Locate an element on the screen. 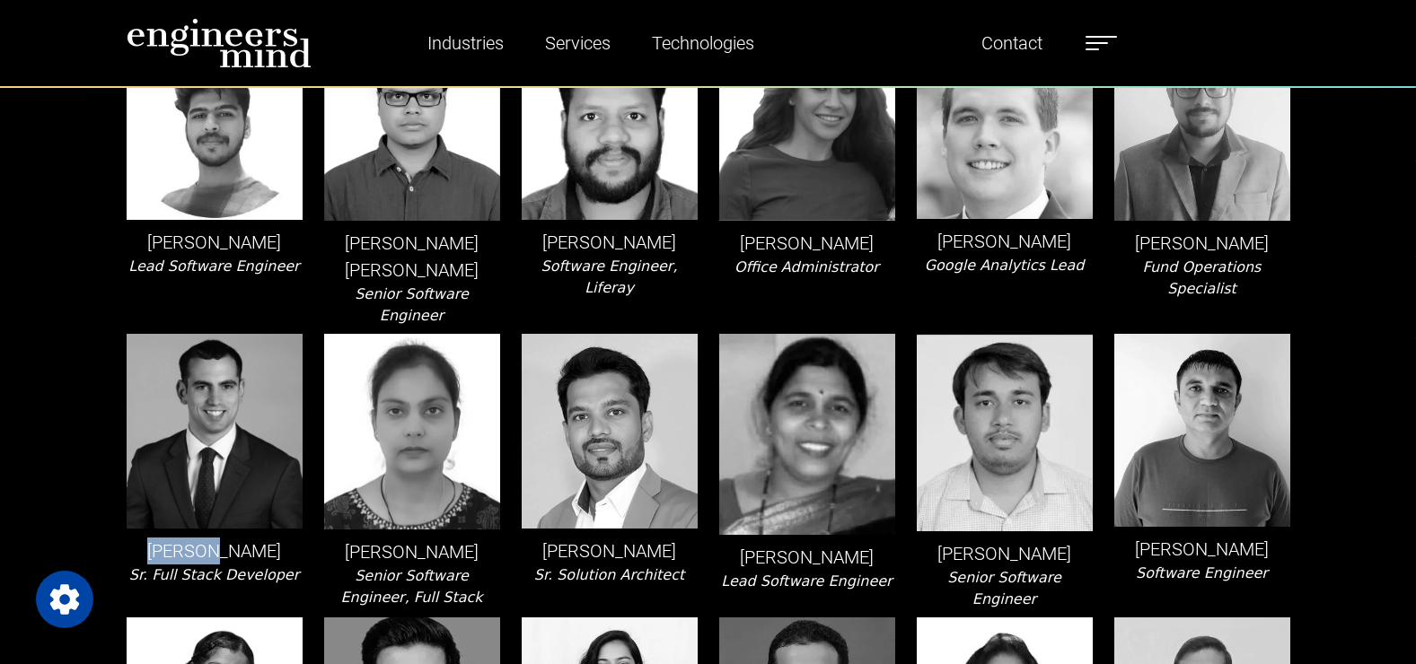 The image size is (1416, 664). i: Sr. Solution Architect is located at coordinates (609, 575).